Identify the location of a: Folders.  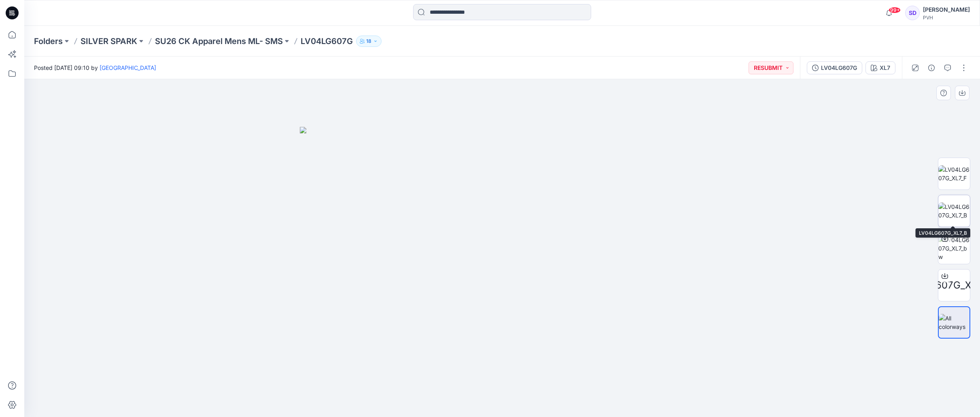
(48, 41).